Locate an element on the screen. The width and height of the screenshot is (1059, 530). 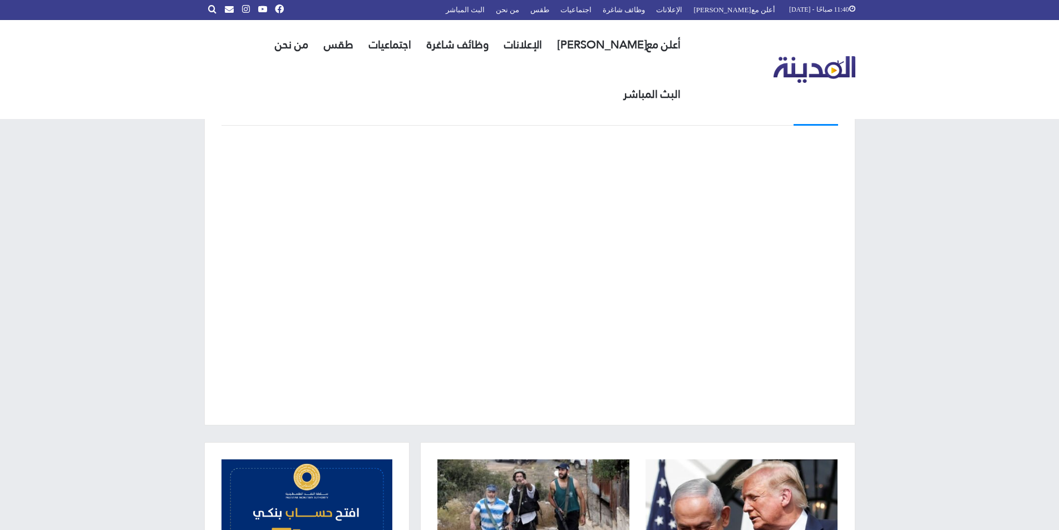
img: تلفزيون المدينة is located at coordinates (814, 70).